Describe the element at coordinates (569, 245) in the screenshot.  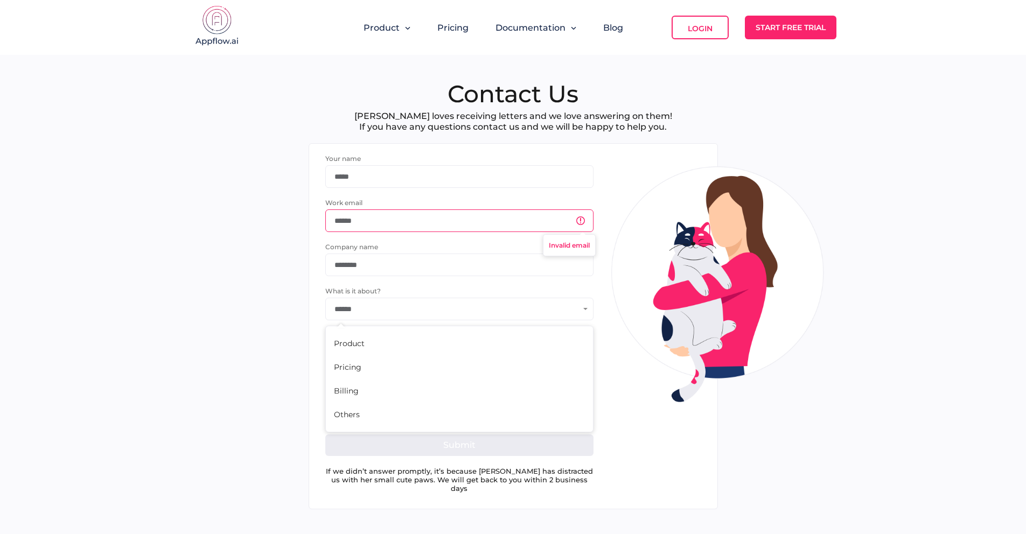
I see `span: Invalid email` at that location.